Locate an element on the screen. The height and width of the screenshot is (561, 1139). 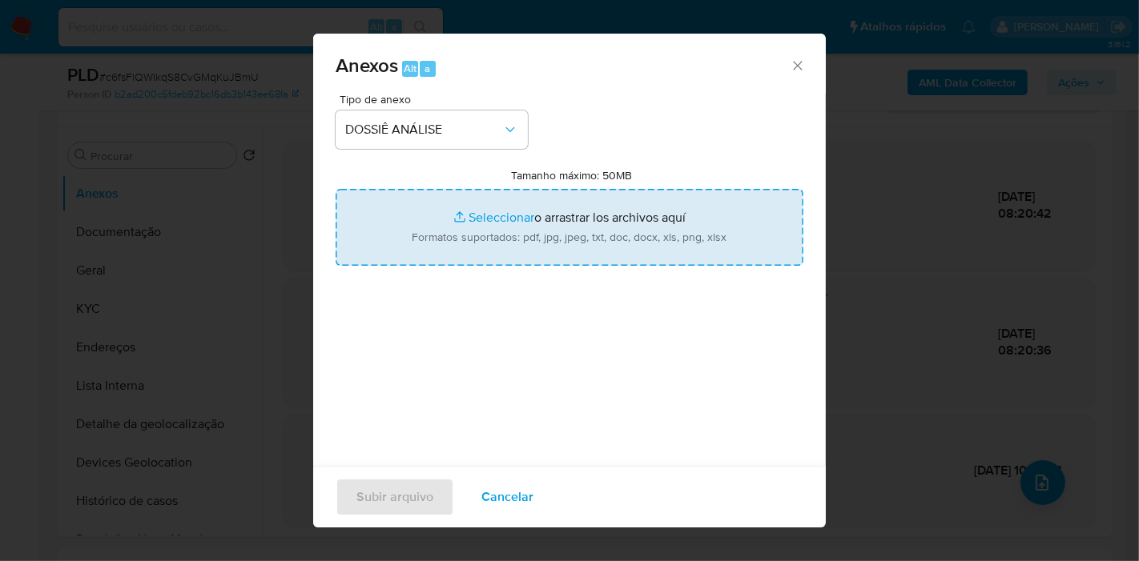
button: Cancelar is located at coordinates (507, 497).